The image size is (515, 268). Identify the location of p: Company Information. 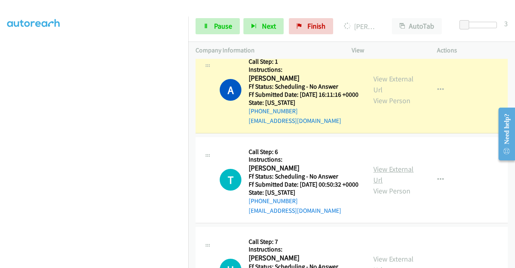
(266, 50).